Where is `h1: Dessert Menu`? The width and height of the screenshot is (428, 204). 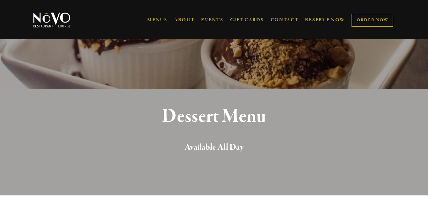
h1: Dessert Menu is located at coordinates (214, 117).